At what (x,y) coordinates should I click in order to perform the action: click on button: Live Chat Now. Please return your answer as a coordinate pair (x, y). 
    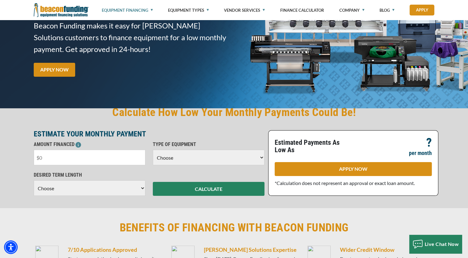
    Looking at the image, I should click on (435, 244).